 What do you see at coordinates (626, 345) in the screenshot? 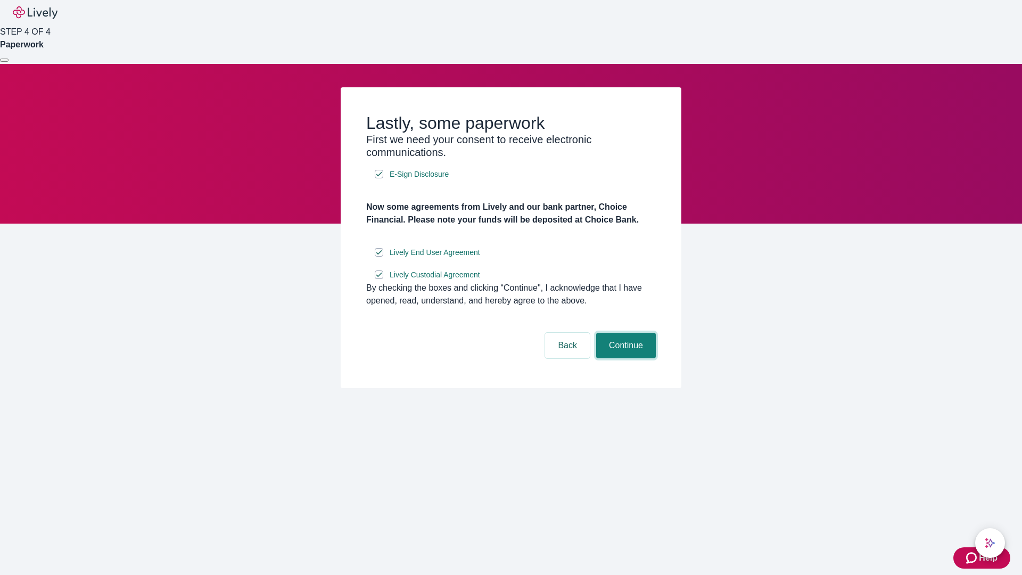
I see `button: Continue` at bounding box center [626, 345].